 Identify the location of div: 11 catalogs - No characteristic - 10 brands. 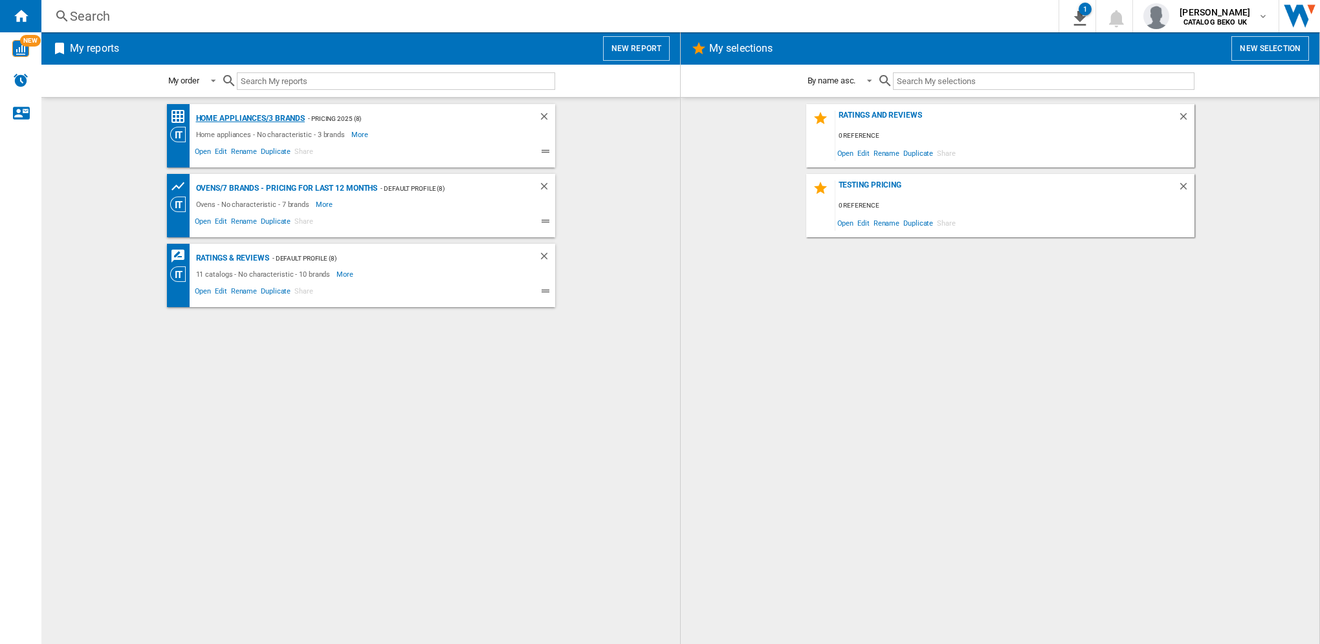
(265, 274).